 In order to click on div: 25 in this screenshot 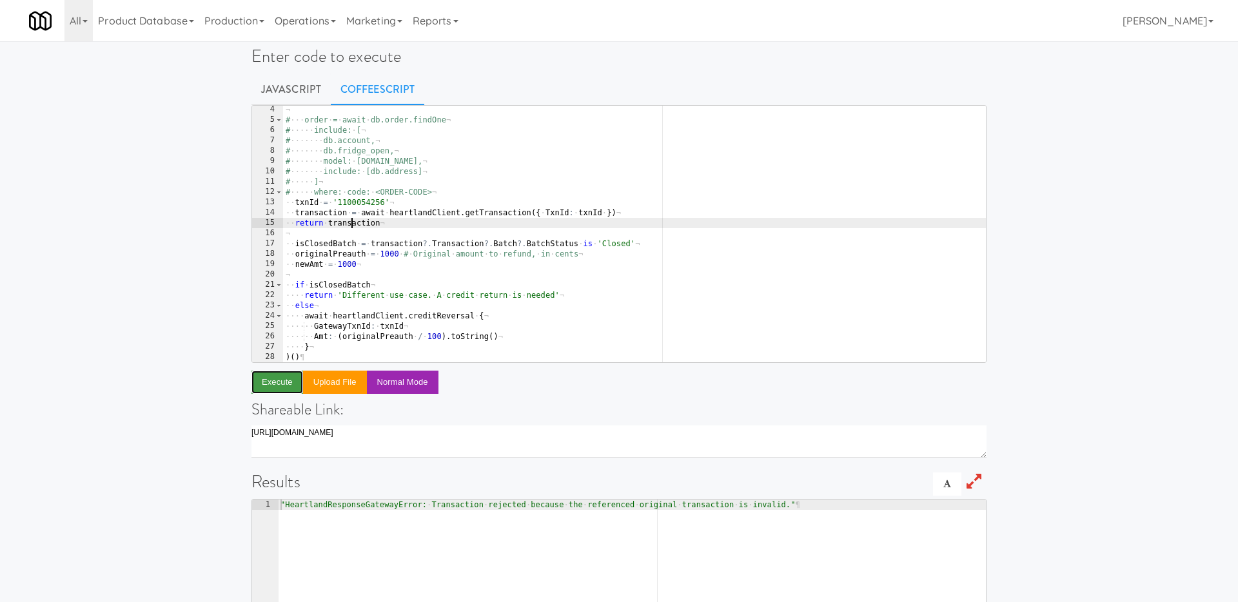, I will do `click(268, 326)`.